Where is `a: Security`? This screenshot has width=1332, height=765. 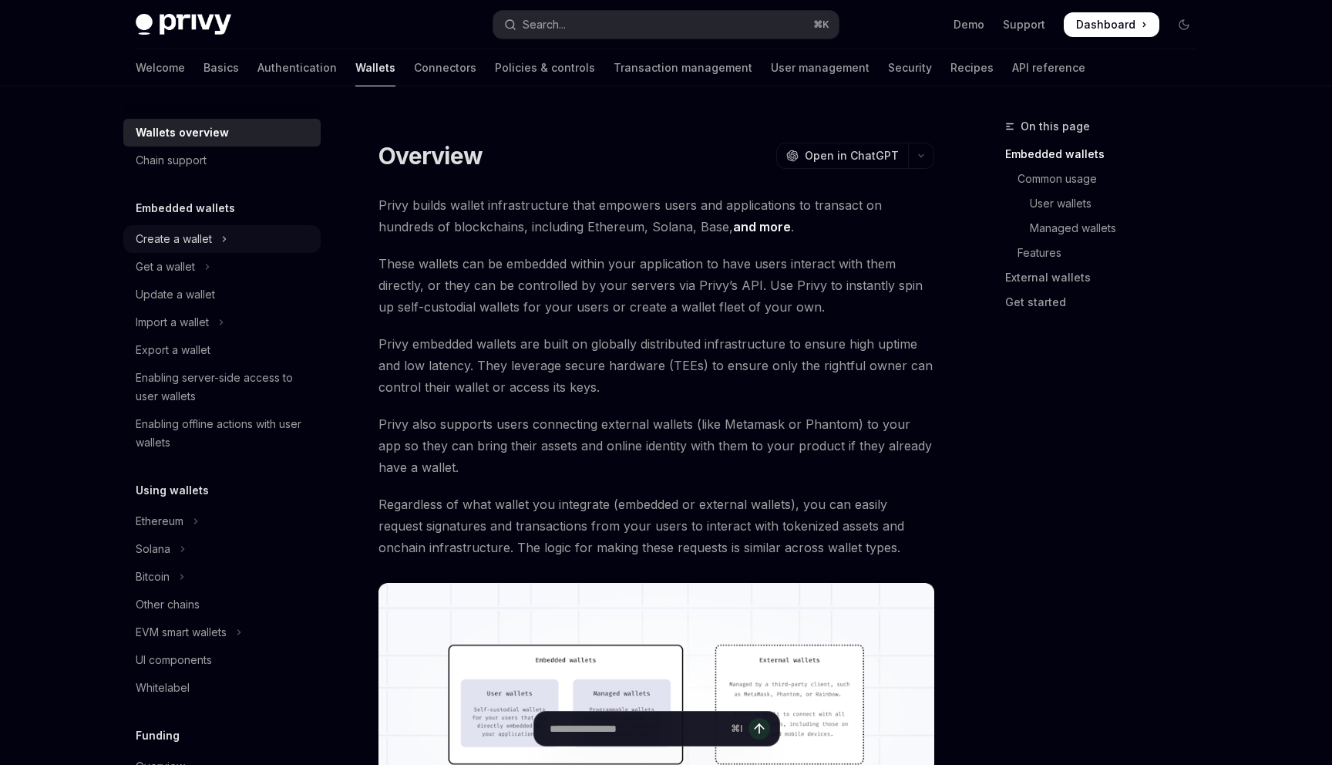
a: Security is located at coordinates (909, 68).